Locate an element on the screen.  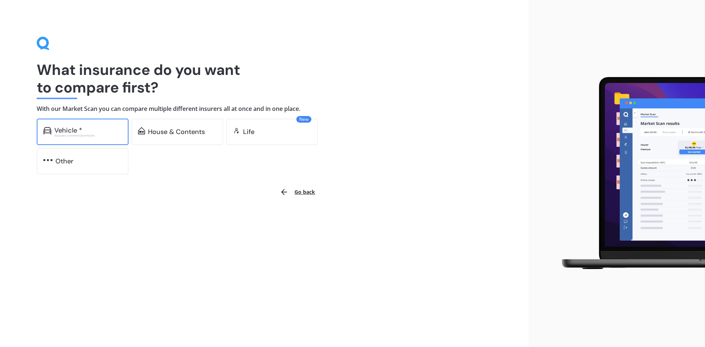
h4: With our Market Scan you can compare multiple different insurers all at once and in one place. is located at coordinates (264, 109).